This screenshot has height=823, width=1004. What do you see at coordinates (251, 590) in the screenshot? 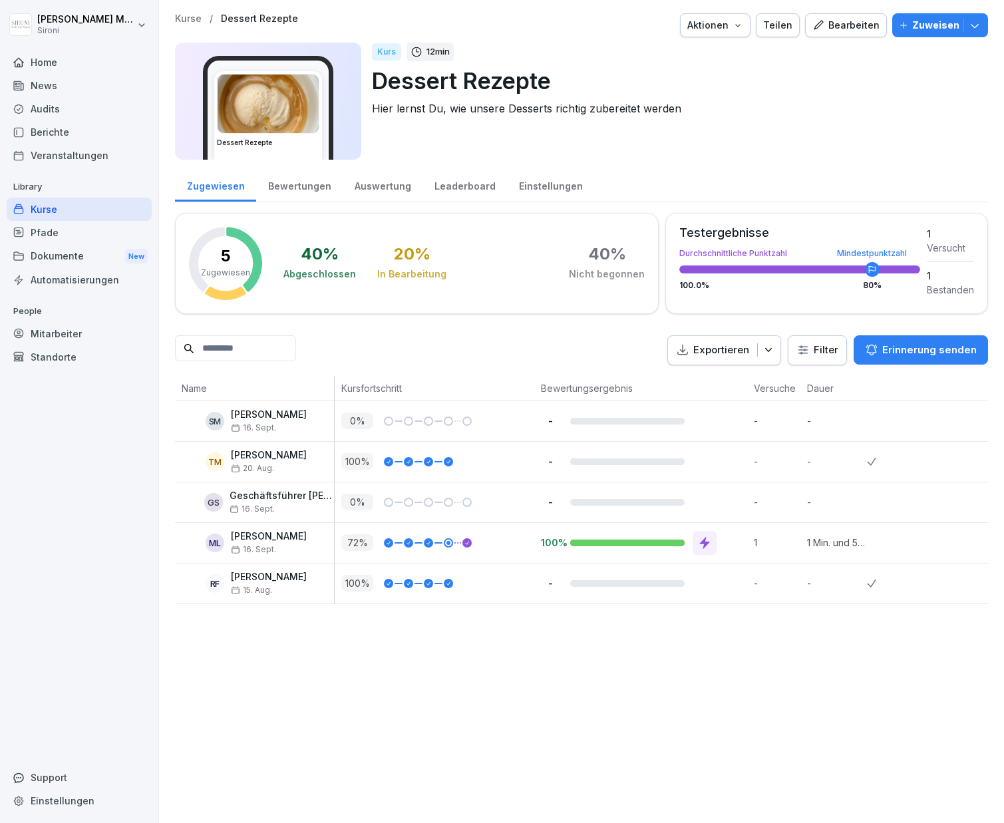
I see `span: 15. Aug.` at bounding box center [251, 590].